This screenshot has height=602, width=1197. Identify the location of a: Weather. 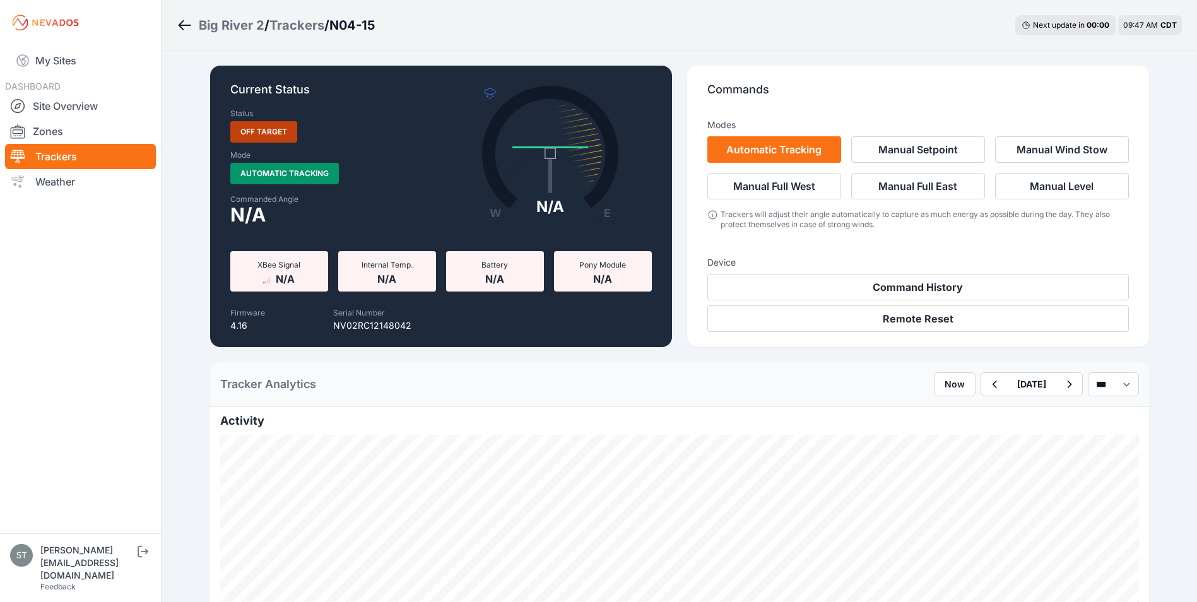
(80, 182).